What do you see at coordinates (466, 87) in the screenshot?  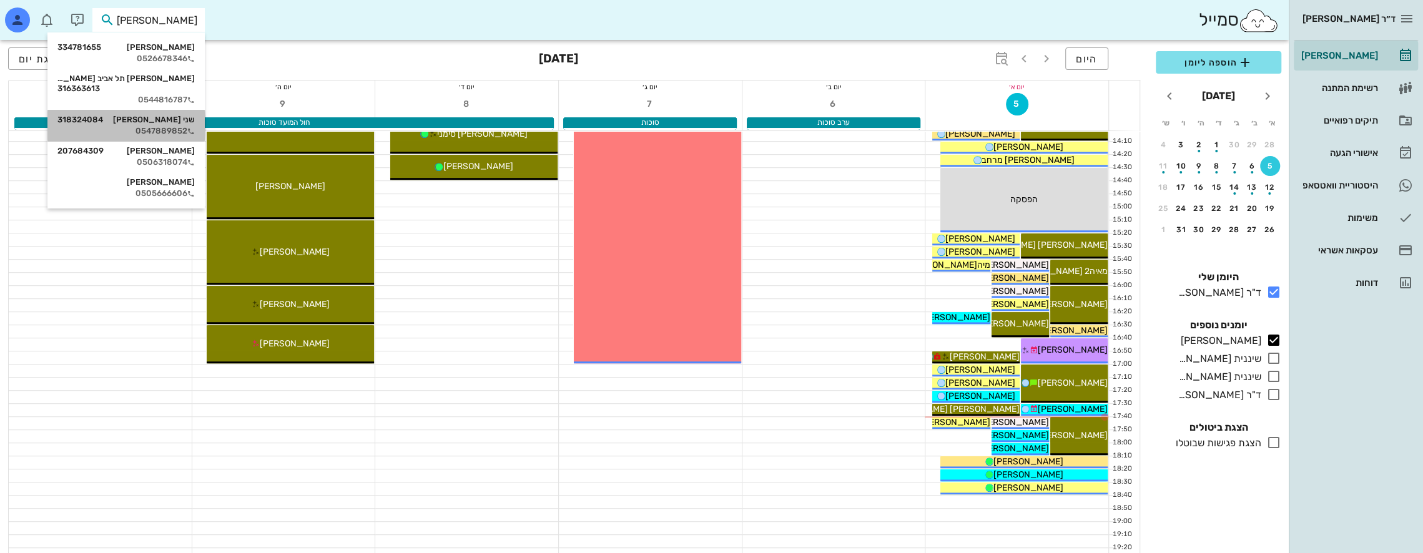 I see `div: יום ד׳` at bounding box center [466, 87].